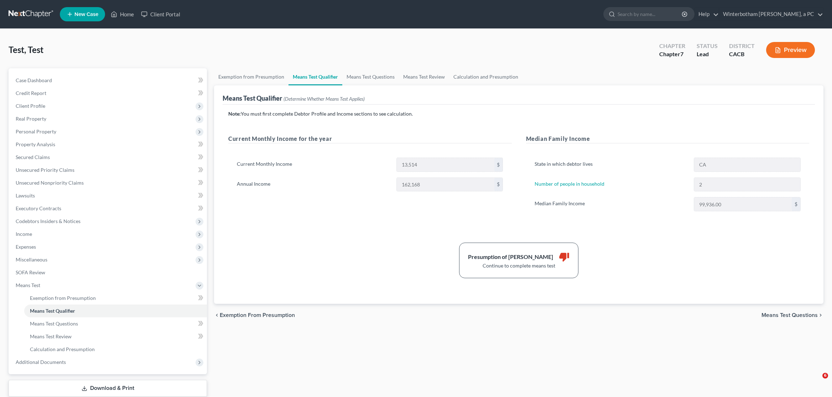  What do you see at coordinates (30, 272) in the screenshot?
I see `span: SOFA Review` at bounding box center [30, 272].